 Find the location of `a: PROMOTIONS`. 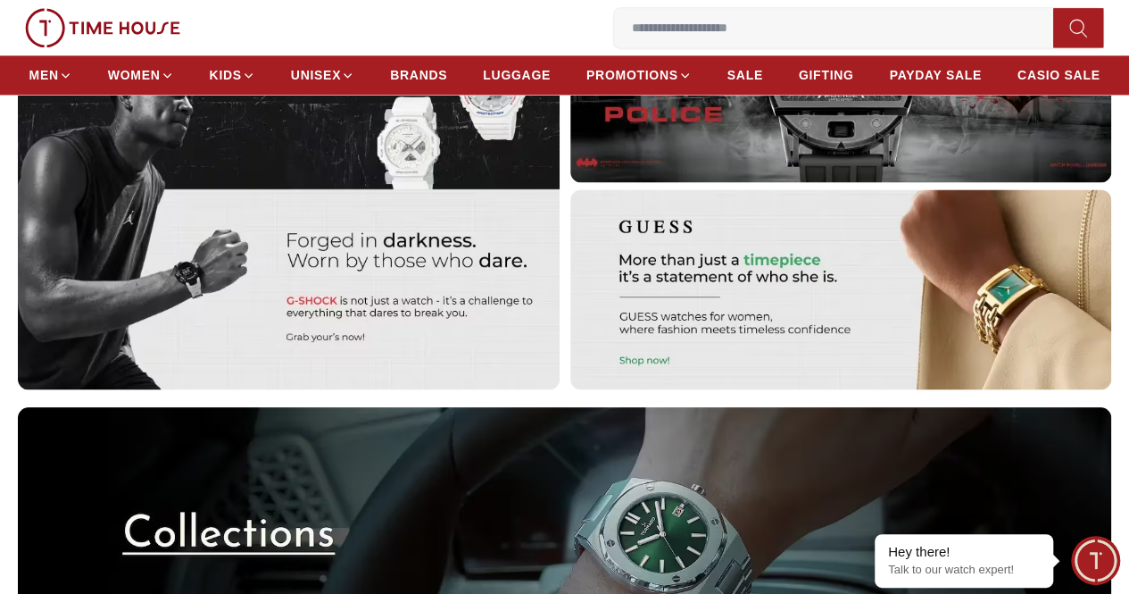

a: PROMOTIONS is located at coordinates (639, 75).